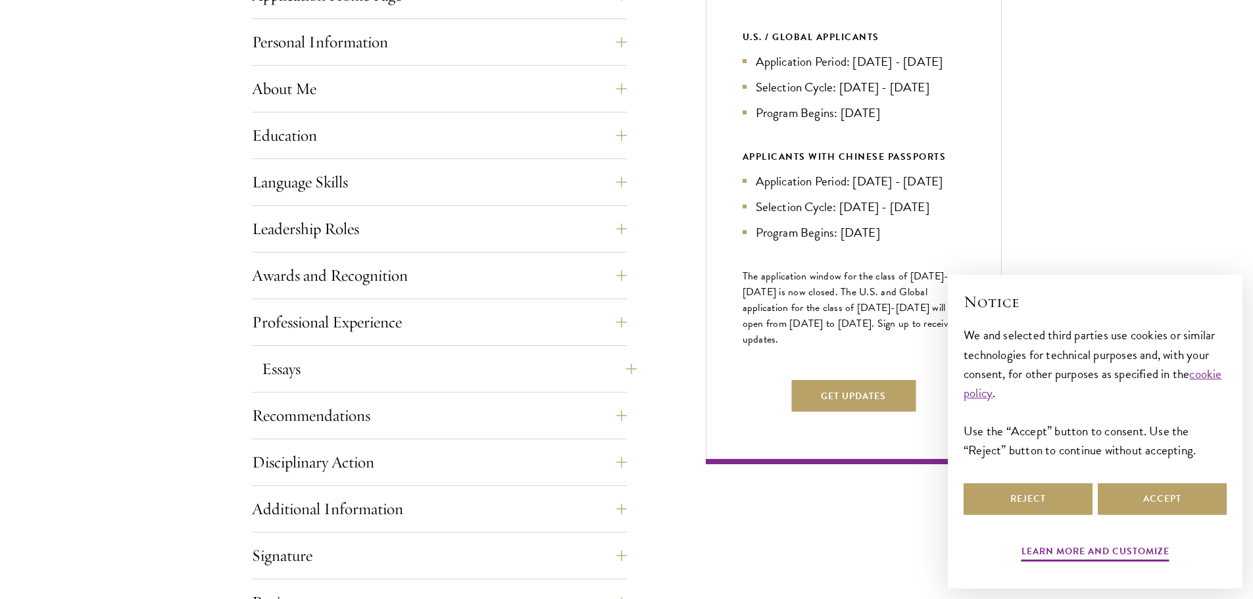  I want to click on div: U.S. / GLOBAL APPLICANTS, so click(853, 37).